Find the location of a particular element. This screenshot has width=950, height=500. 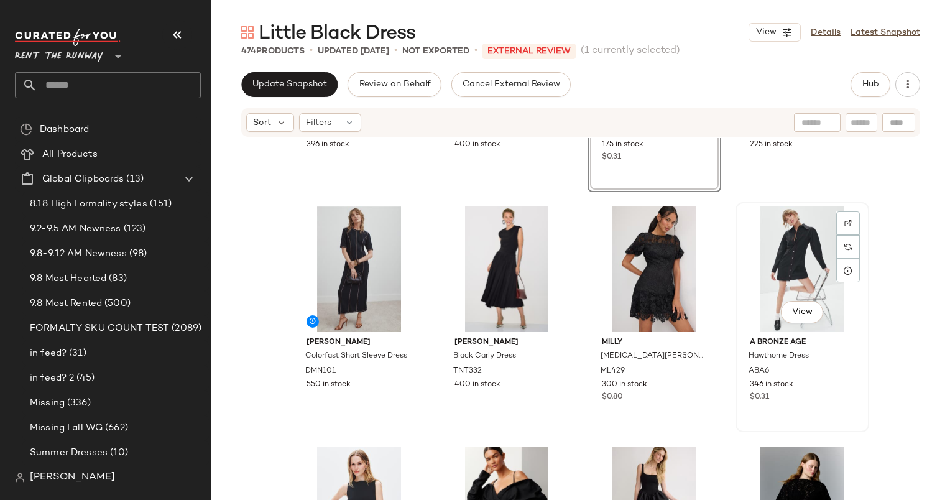

span: Filters is located at coordinates (318, 123).